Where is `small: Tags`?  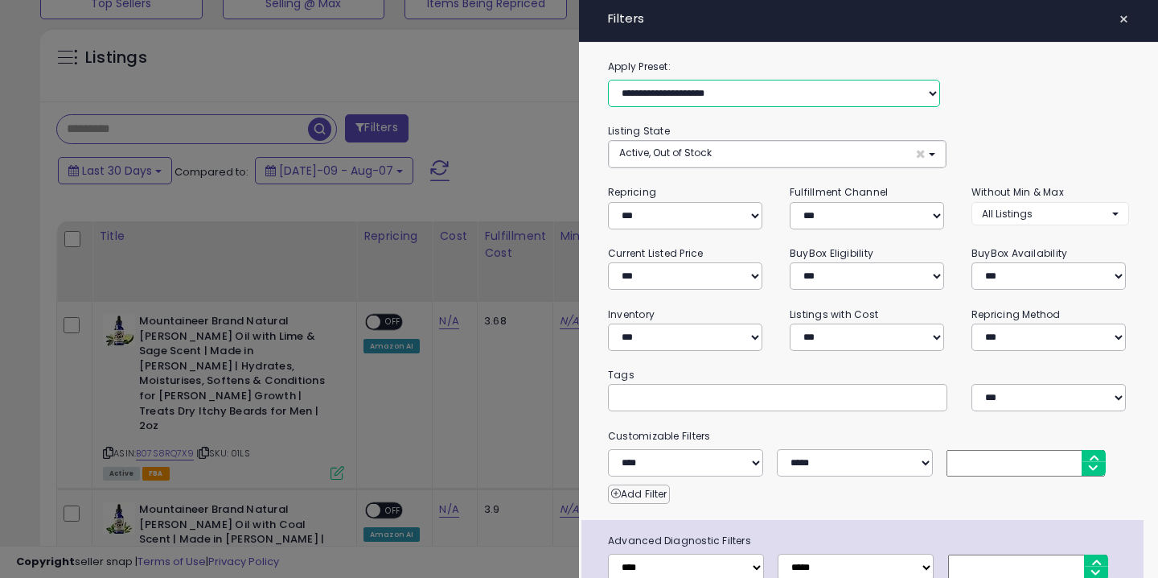
small: Tags is located at coordinates (869, 375).